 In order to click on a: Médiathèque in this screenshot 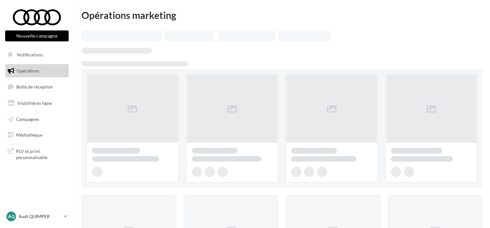, I will do `click(37, 135)`.